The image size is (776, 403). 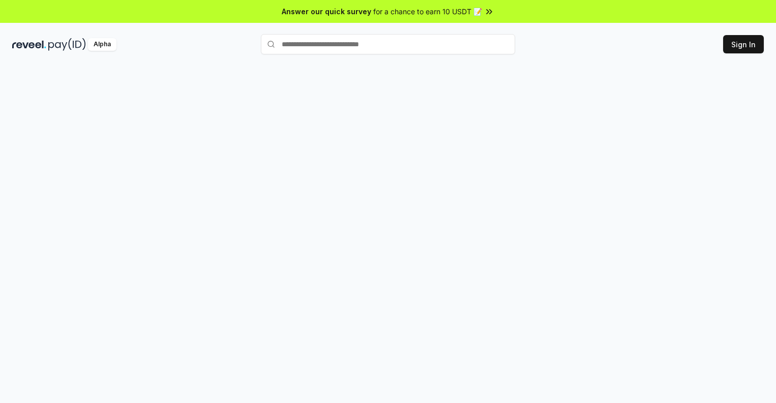 I want to click on button: Sign In, so click(x=743, y=44).